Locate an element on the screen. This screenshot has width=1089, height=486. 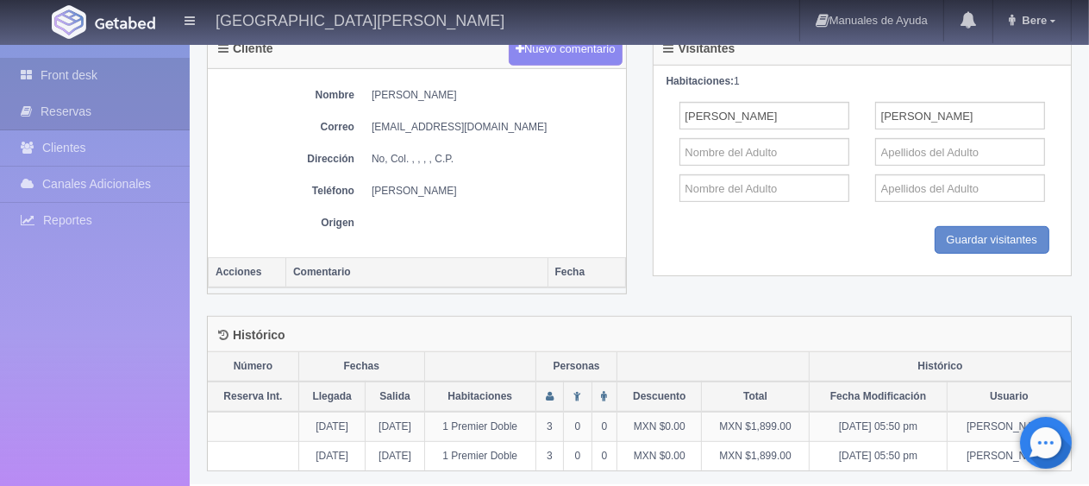
h4: Visitantes is located at coordinates (700, 48).